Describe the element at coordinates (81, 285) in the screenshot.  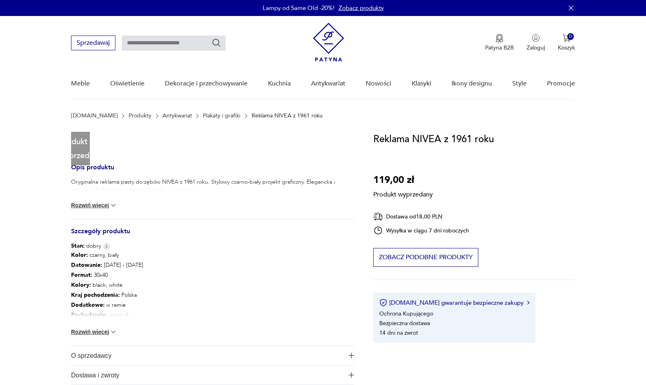
I see `b: Kolory :` at that location.